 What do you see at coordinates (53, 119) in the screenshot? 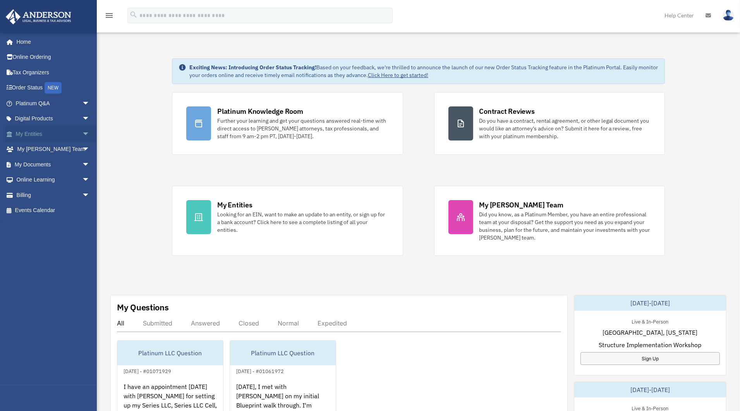
I see `a: Digital Productsarrow_drop_down` at bounding box center [53, 119].